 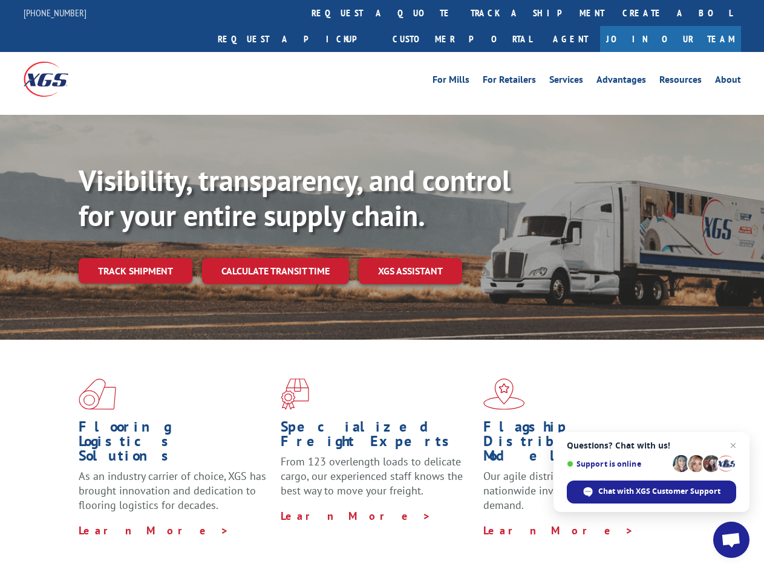 I want to click on a: About, so click(x=728, y=82).